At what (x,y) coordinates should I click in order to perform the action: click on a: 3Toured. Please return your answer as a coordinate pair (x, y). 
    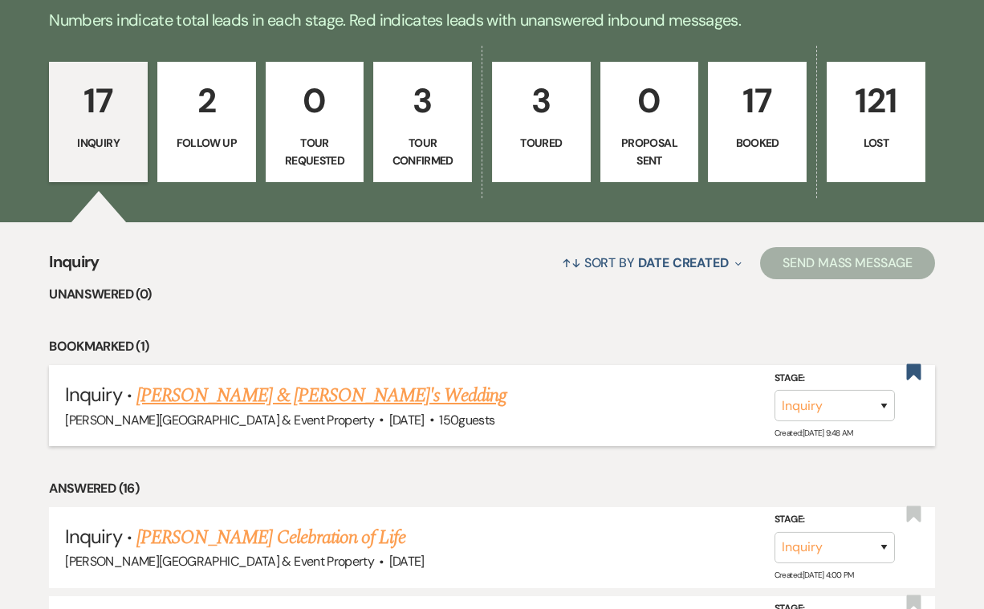
    Looking at the image, I should click on (541, 122).